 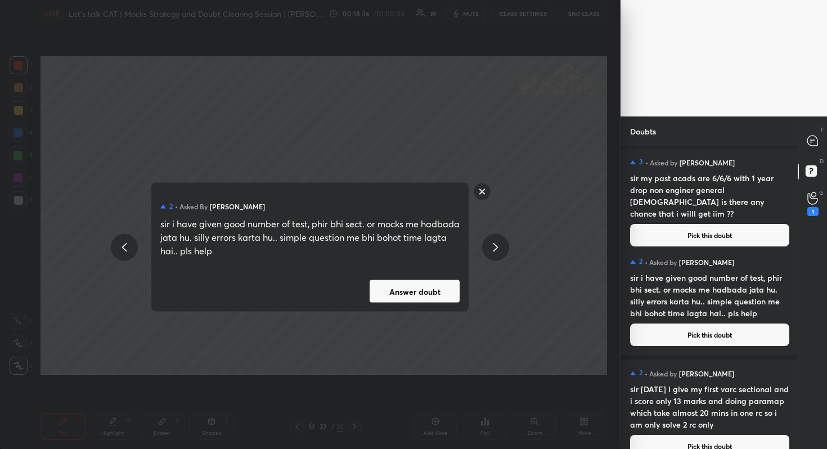 I want to click on p: D, so click(x=822, y=161).